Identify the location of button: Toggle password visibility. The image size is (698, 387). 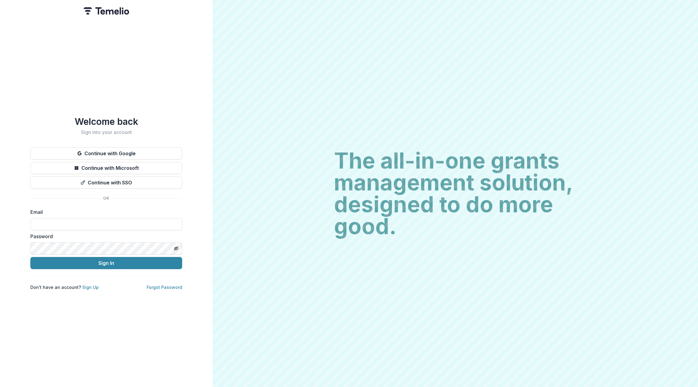
(176, 248).